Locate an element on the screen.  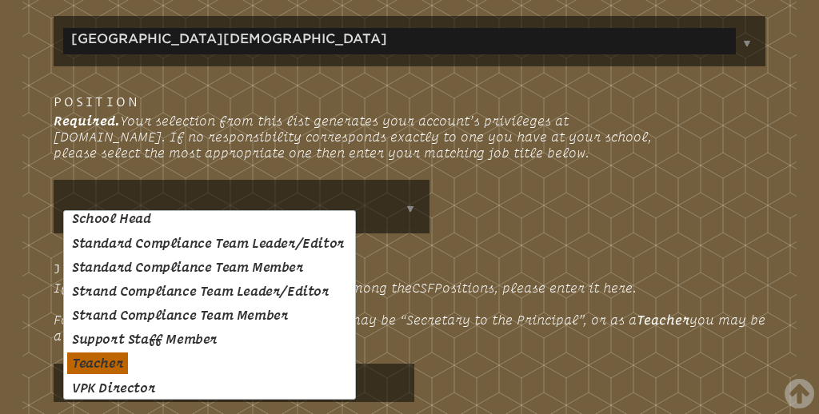
a: Strand Compliance Team Leader/Editor is located at coordinates (201, 291).